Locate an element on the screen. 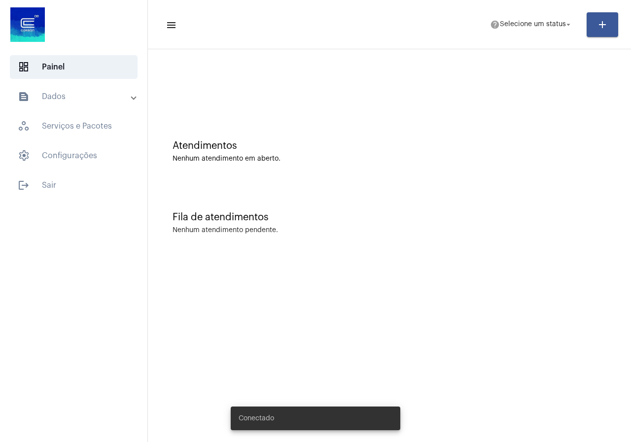  mat-icon: add is located at coordinates (603, 25).